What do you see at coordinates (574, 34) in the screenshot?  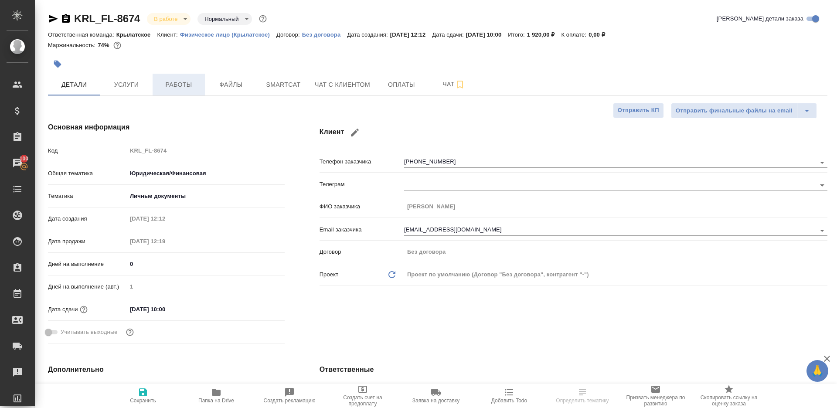 I see `p: К оплате:` at bounding box center [574, 34].